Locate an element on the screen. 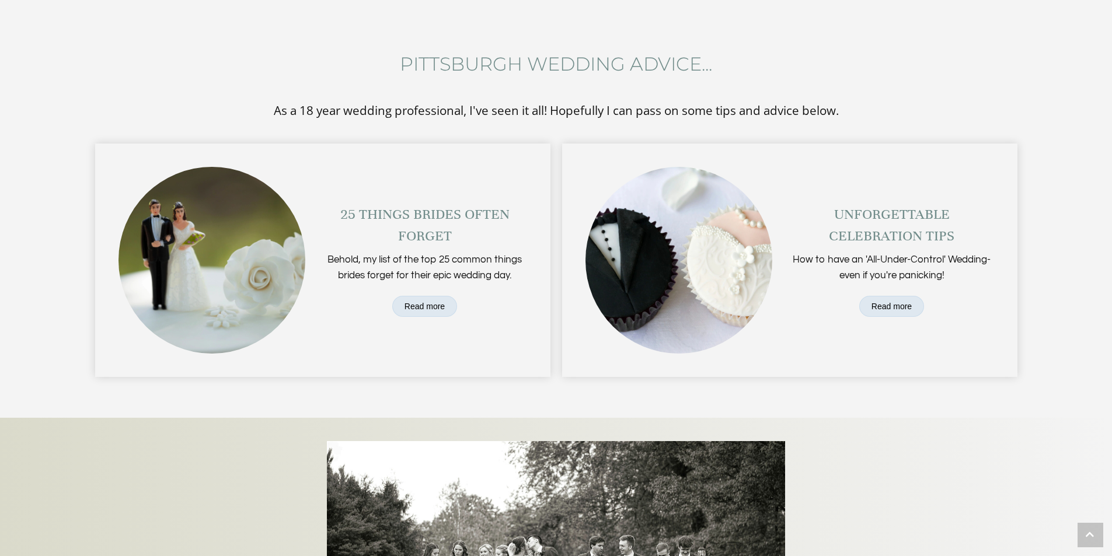  a: Unforgettable Celebration Tips is located at coordinates (892, 225).